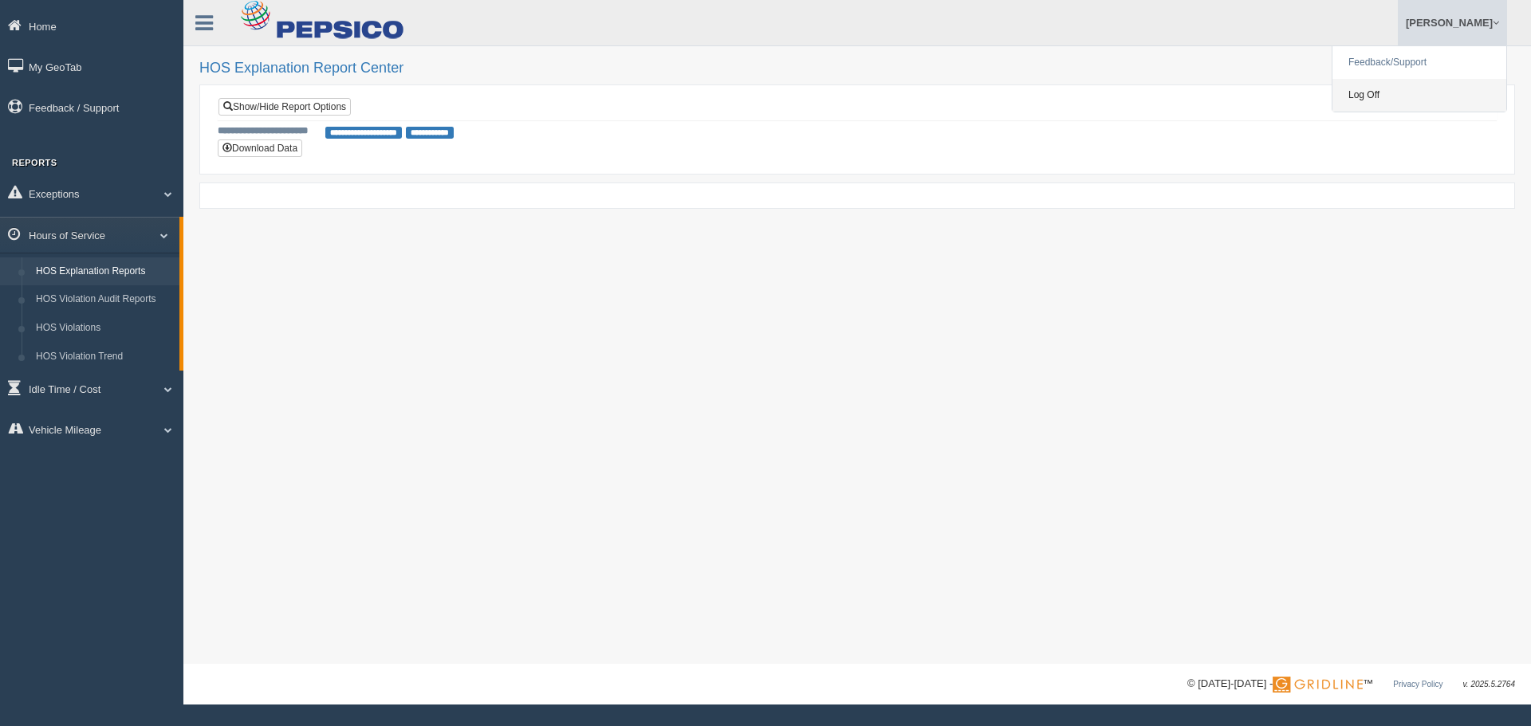 Image resolution: width=1531 pixels, height=726 pixels. I want to click on a: Feedback/Support, so click(1419, 62).